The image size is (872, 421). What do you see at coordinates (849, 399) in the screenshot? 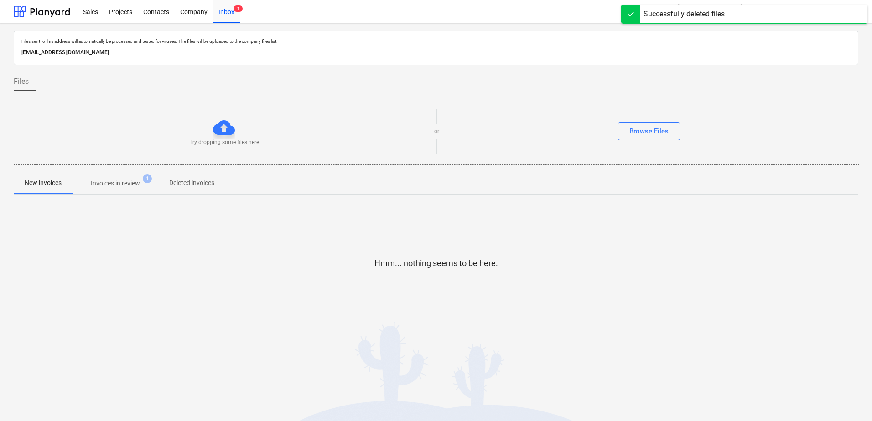
I see `div: Chat Widget` at bounding box center [849, 399].